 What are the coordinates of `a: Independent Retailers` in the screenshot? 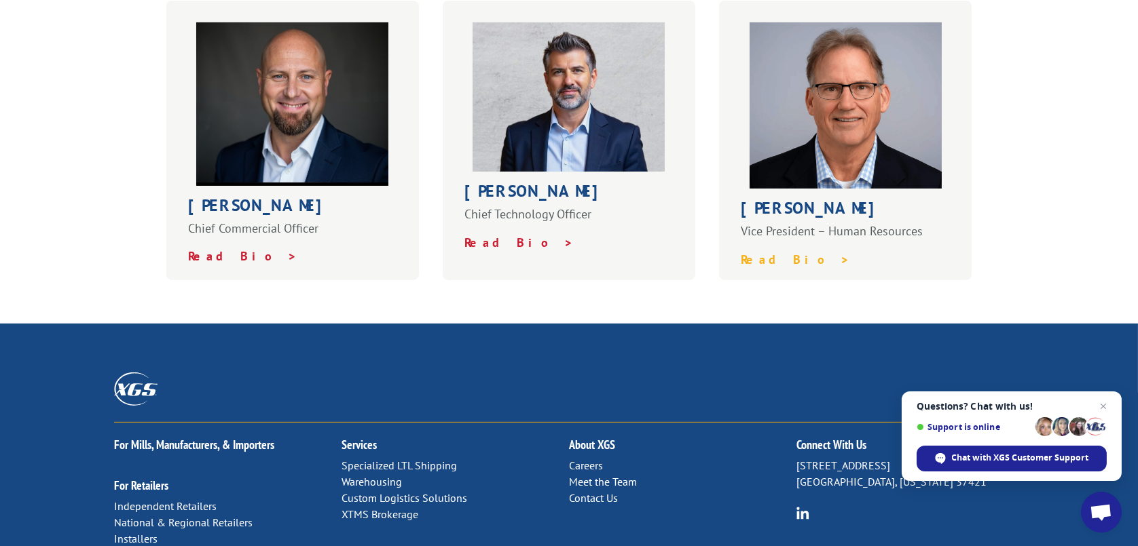 It's located at (165, 506).